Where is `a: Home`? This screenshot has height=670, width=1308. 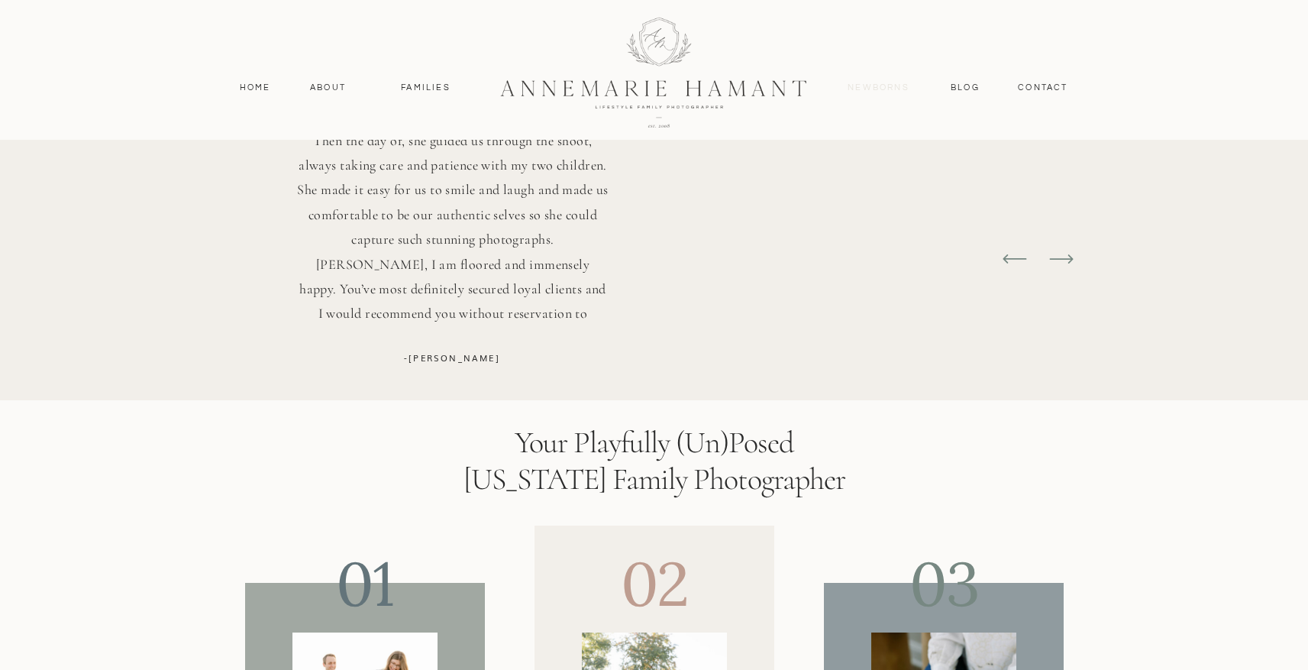
a: Home is located at coordinates (255, 88).